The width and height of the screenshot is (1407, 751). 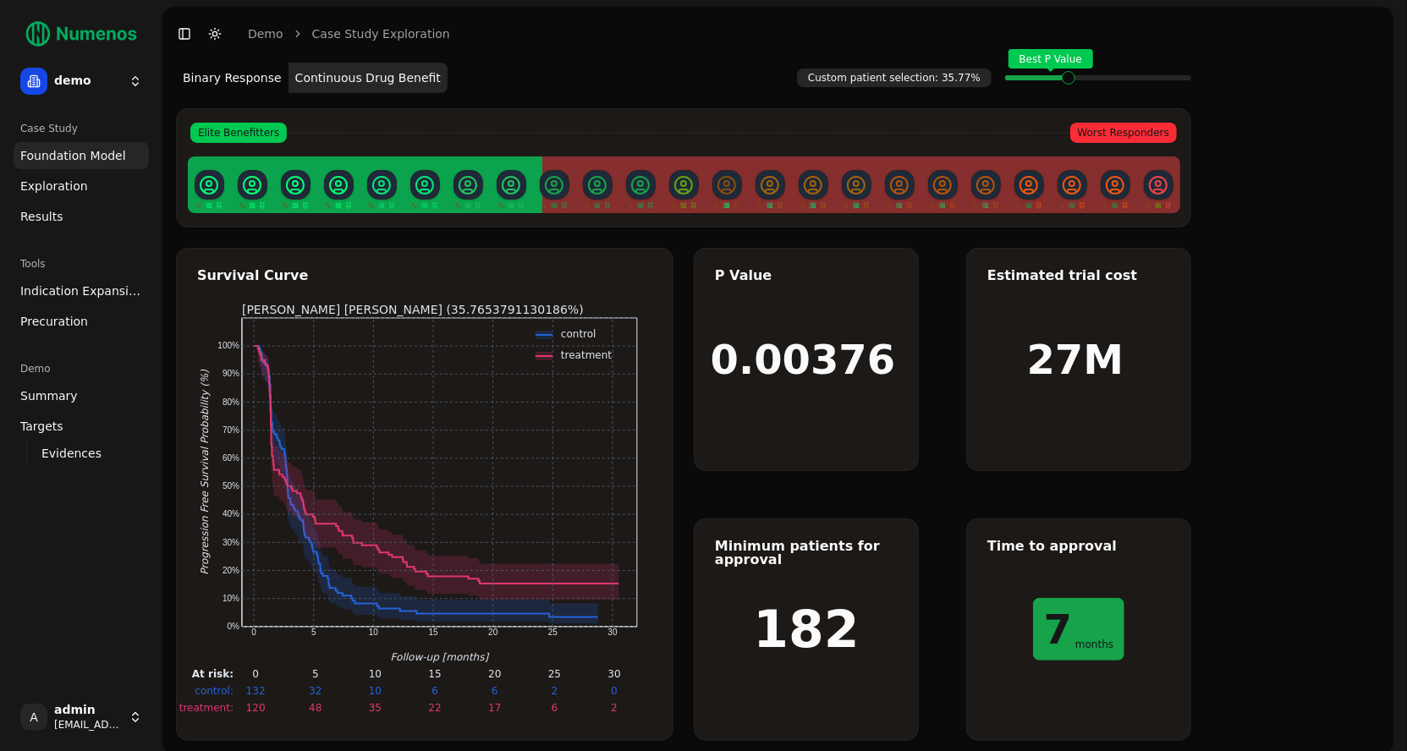 I want to click on text: 35, so click(x=375, y=708).